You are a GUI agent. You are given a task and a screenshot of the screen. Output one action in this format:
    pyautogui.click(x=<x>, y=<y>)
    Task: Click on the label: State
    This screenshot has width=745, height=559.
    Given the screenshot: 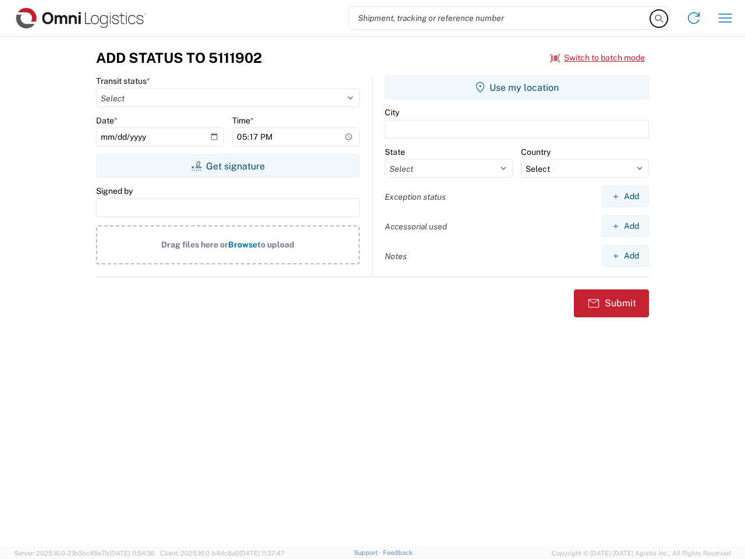 What is the action you would take?
    pyautogui.click(x=395, y=152)
    